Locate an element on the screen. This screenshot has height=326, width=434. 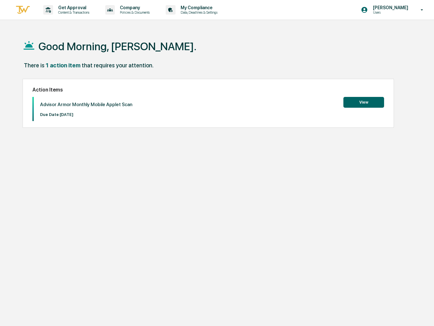
p: Users is located at coordinates (389, 12).